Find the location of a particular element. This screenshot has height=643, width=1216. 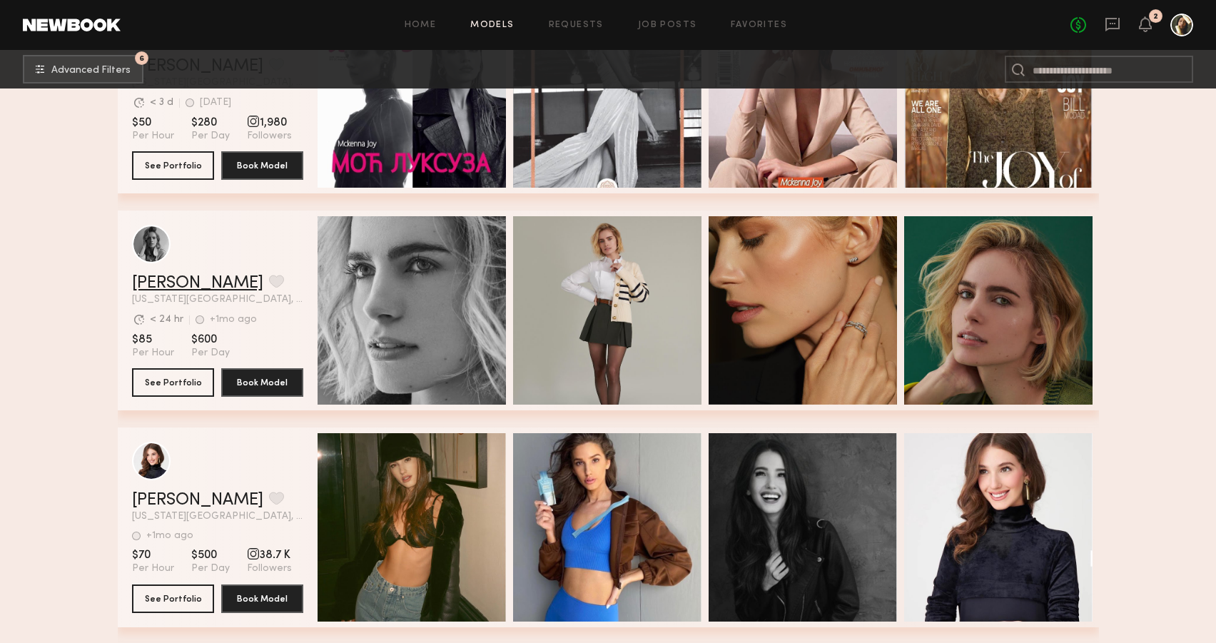

a: Requests is located at coordinates (576, 25).